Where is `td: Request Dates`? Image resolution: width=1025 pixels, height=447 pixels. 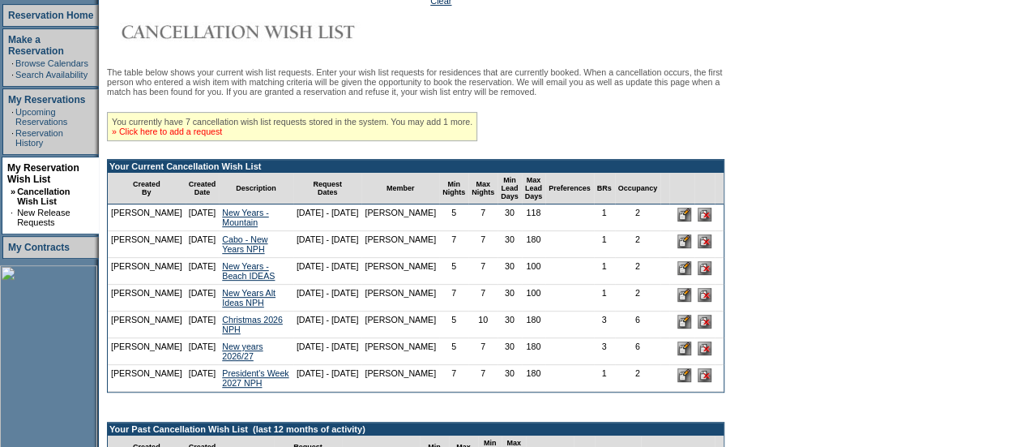 td: Request Dates is located at coordinates (327, 188).